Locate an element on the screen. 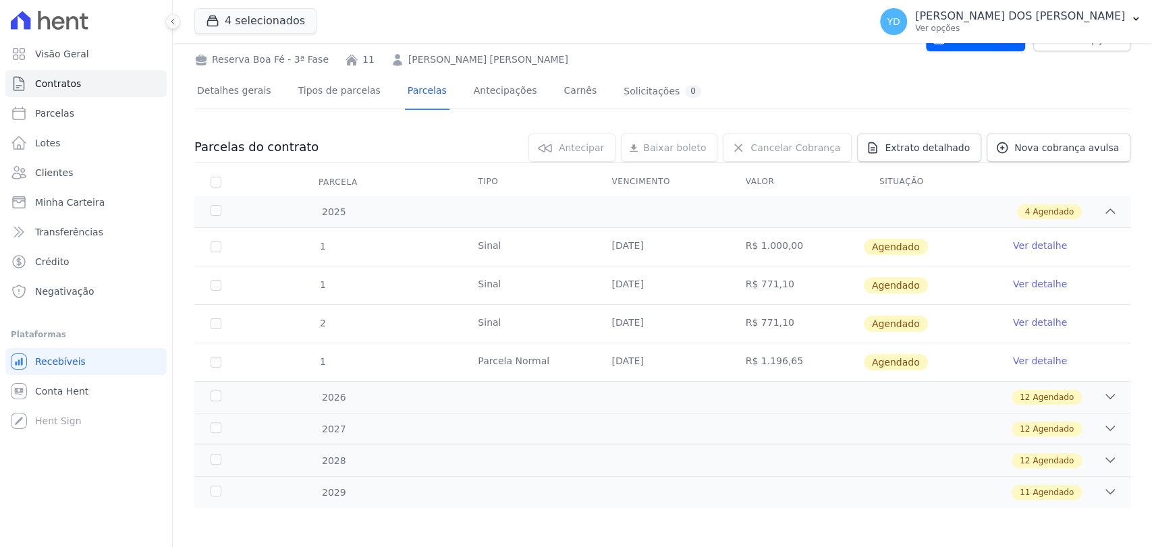  a: Carnês is located at coordinates (580, 92).